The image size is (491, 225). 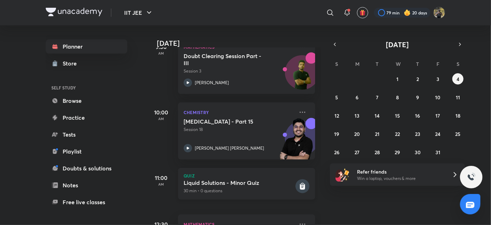 I want to click on abbr: October 16, 2025, so click(x=417, y=115).